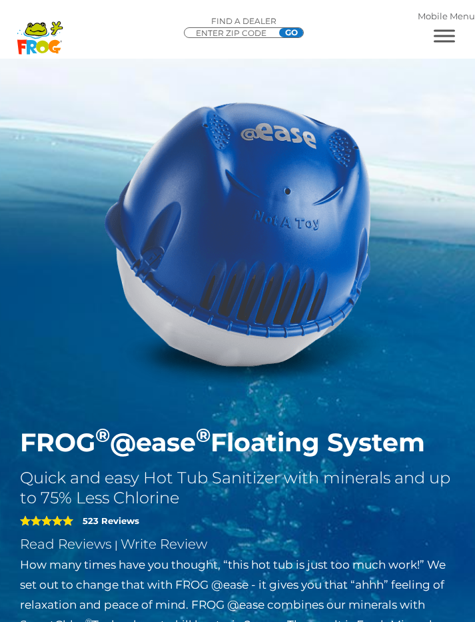  What do you see at coordinates (291, 33) in the screenshot?
I see `input: GO` at bounding box center [291, 33].